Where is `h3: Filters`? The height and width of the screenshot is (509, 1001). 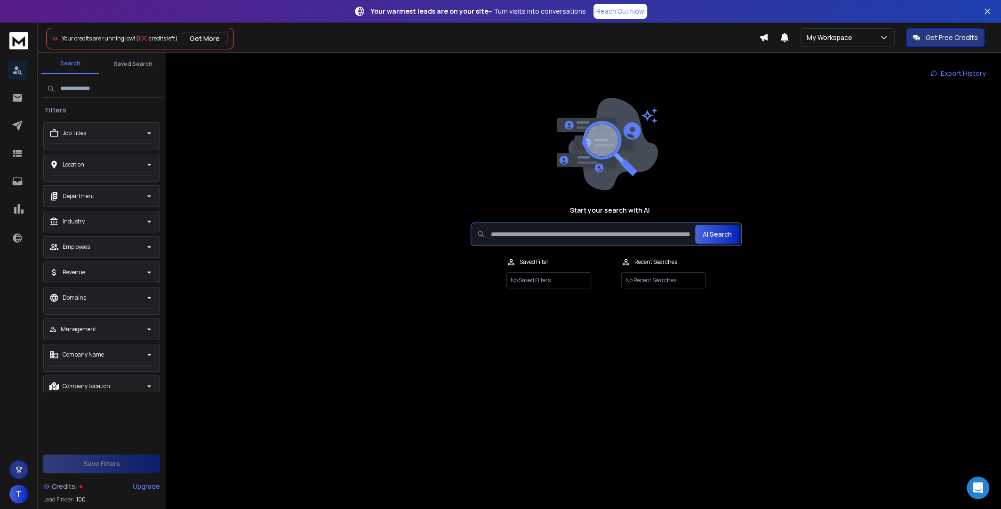 h3: Filters is located at coordinates (56, 110).